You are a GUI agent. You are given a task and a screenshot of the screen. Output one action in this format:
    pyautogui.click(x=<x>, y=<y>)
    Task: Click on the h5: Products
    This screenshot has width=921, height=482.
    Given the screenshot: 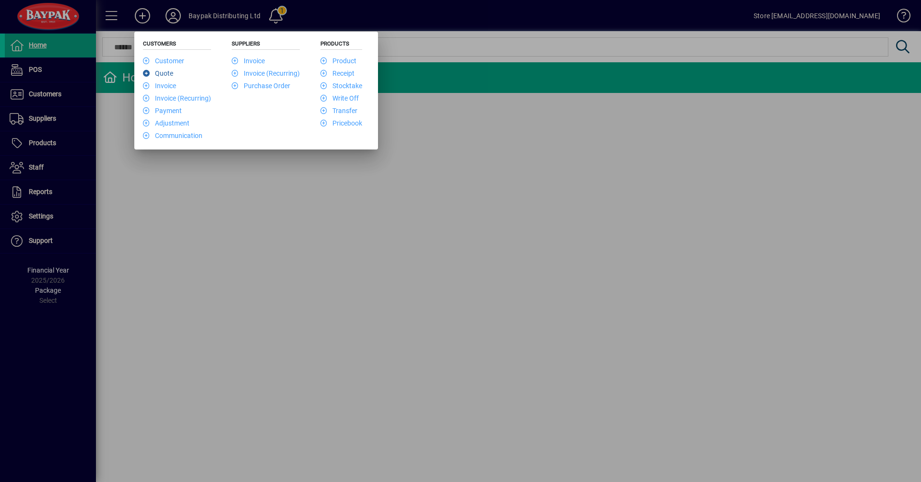 What is the action you would take?
    pyautogui.click(x=341, y=45)
    